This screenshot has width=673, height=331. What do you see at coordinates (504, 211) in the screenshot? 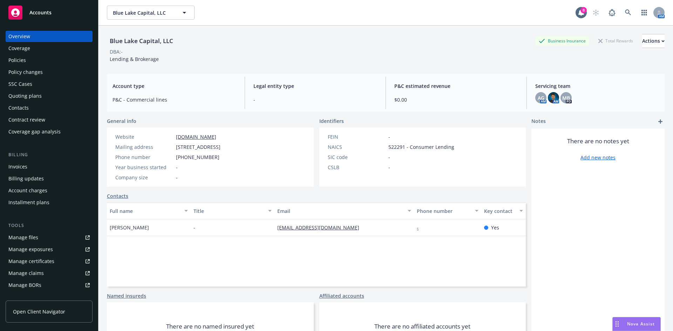
I see `button: Key contact` at bounding box center [504, 211].